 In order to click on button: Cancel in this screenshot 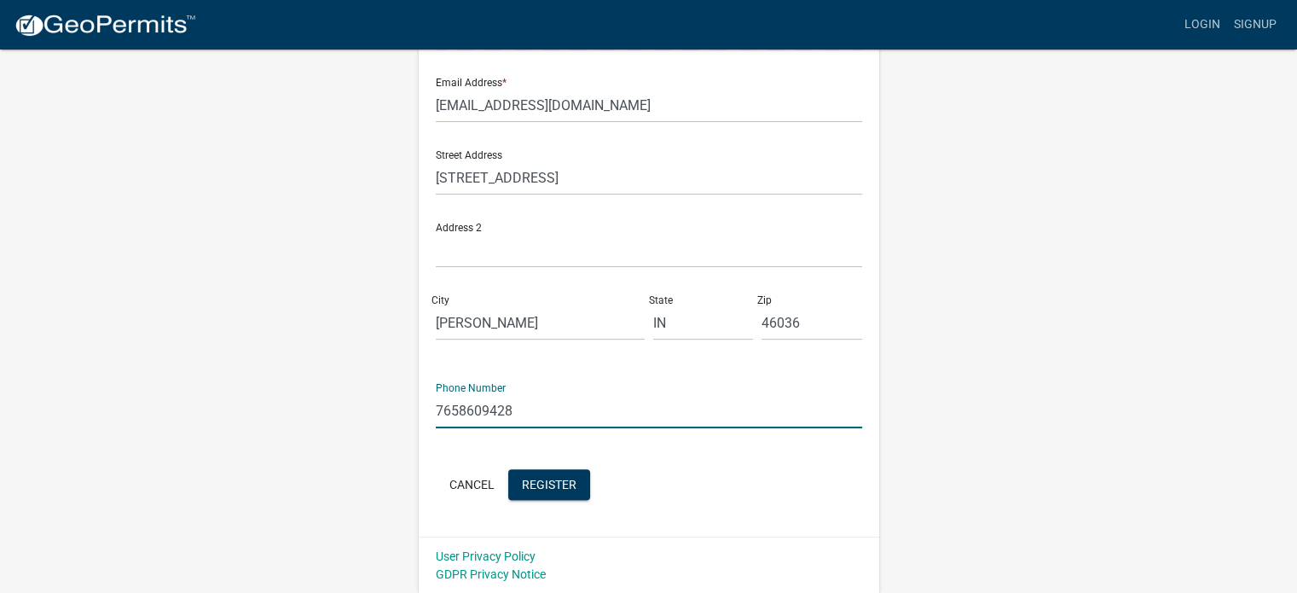, I will do `click(471, 484)`.